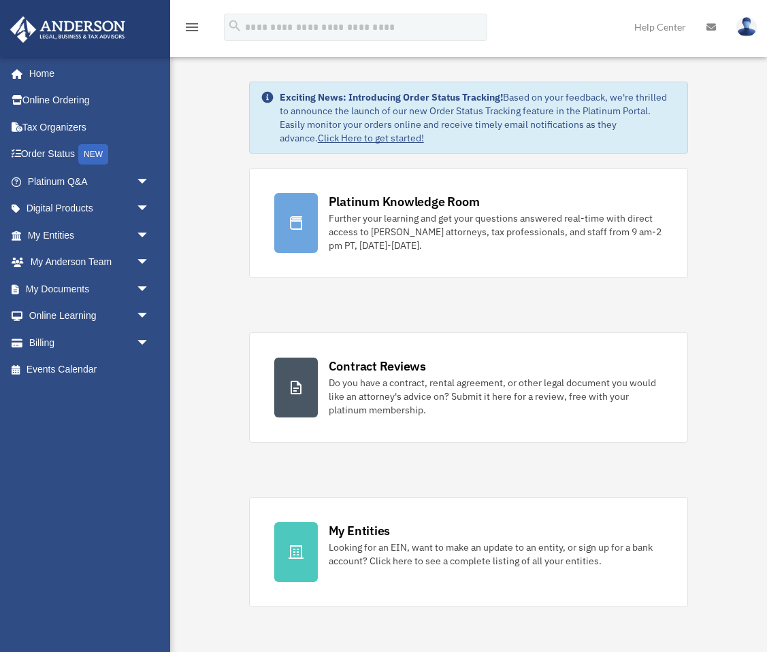 The height and width of the screenshot is (652, 767). Describe the element at coordinates (90, 209) in the screenshot. I see `a: Digital Productsarrow_drop_down` at that location.